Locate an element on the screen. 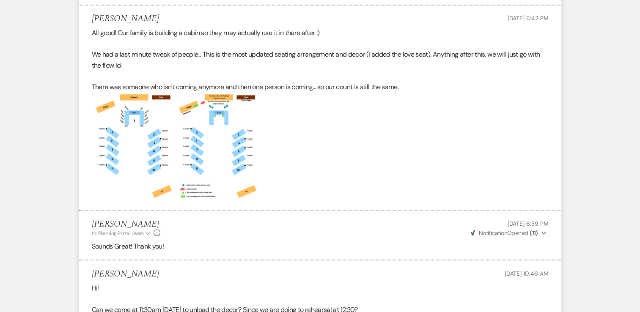 Image resolution: width=640 pixels, height=312 pixels. p: There was someone who isn't coming anymore and then one person is coming... so our count is still... is located at coordinates (320, 87).